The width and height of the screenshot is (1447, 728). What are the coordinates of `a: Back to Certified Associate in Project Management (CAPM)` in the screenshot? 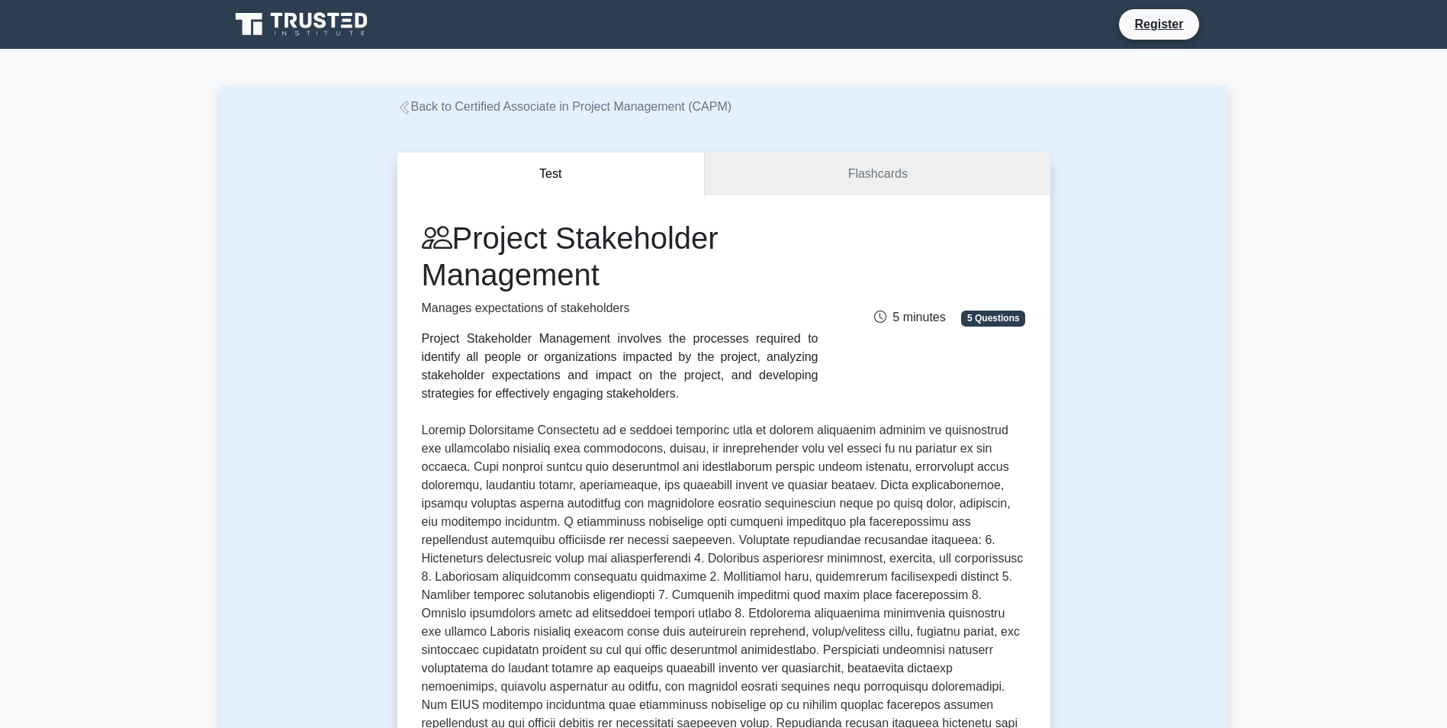 It's located at (564, 106).